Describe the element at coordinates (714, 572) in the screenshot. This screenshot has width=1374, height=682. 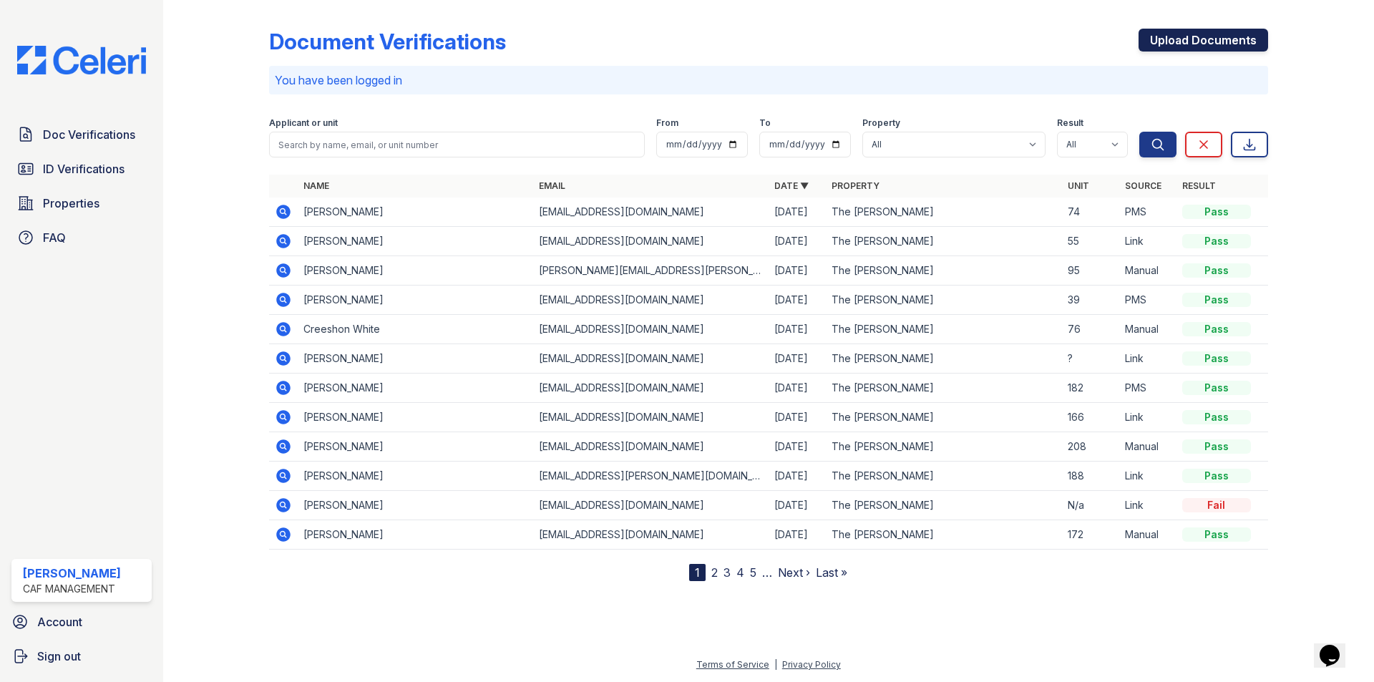
I see `a: 2` at that location.